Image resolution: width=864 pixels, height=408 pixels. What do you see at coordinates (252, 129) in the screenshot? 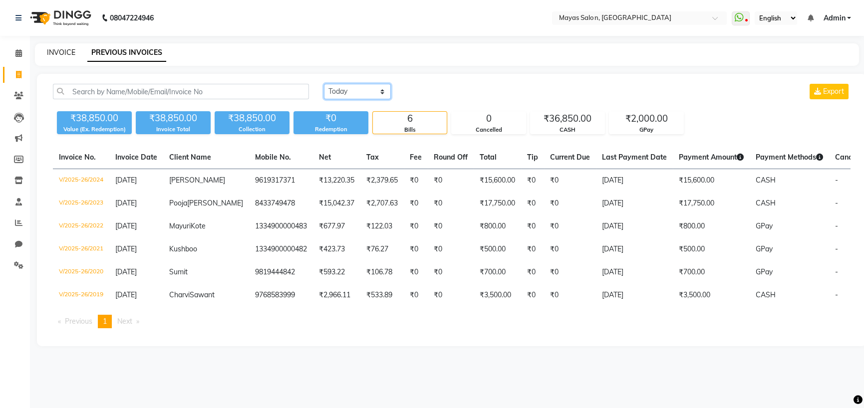
I see `div: Collection` at bounding box center [252, 129].